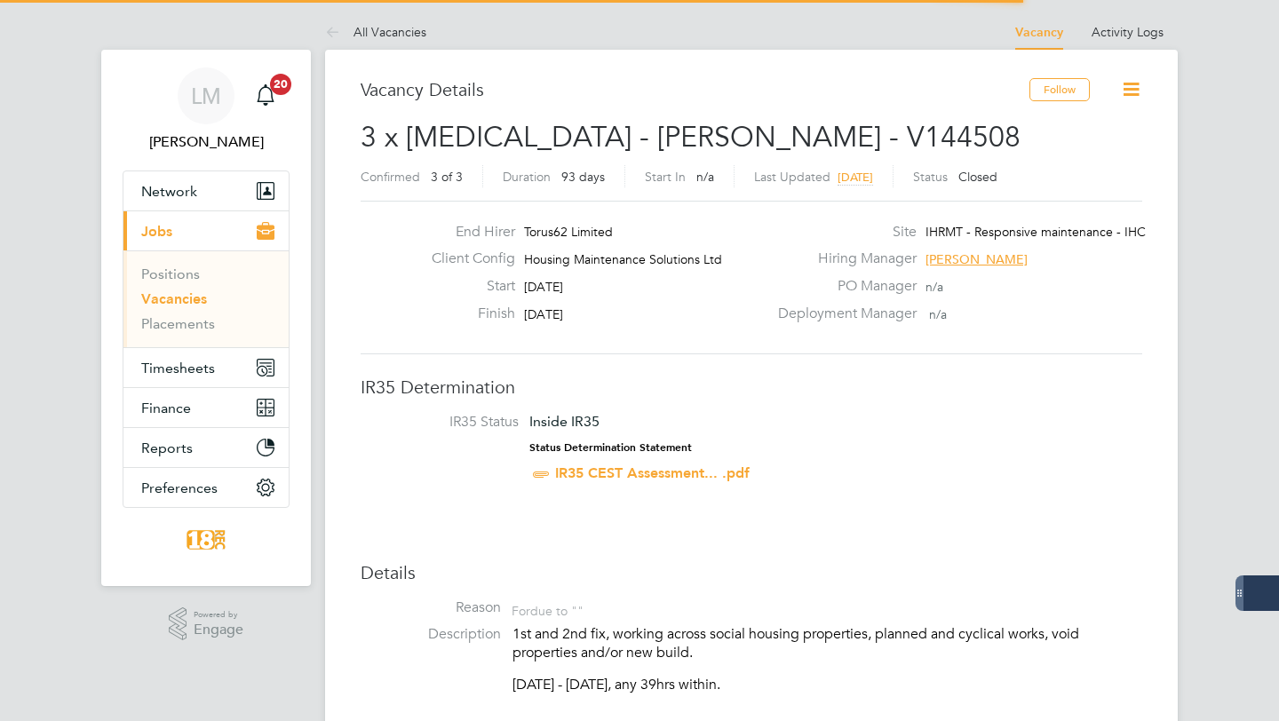 The height and width of the screenshot is (721, 1279). Describe the element at coordinates (206, 142) in the screenshot. I see `span: Libby Murphy` at that location.